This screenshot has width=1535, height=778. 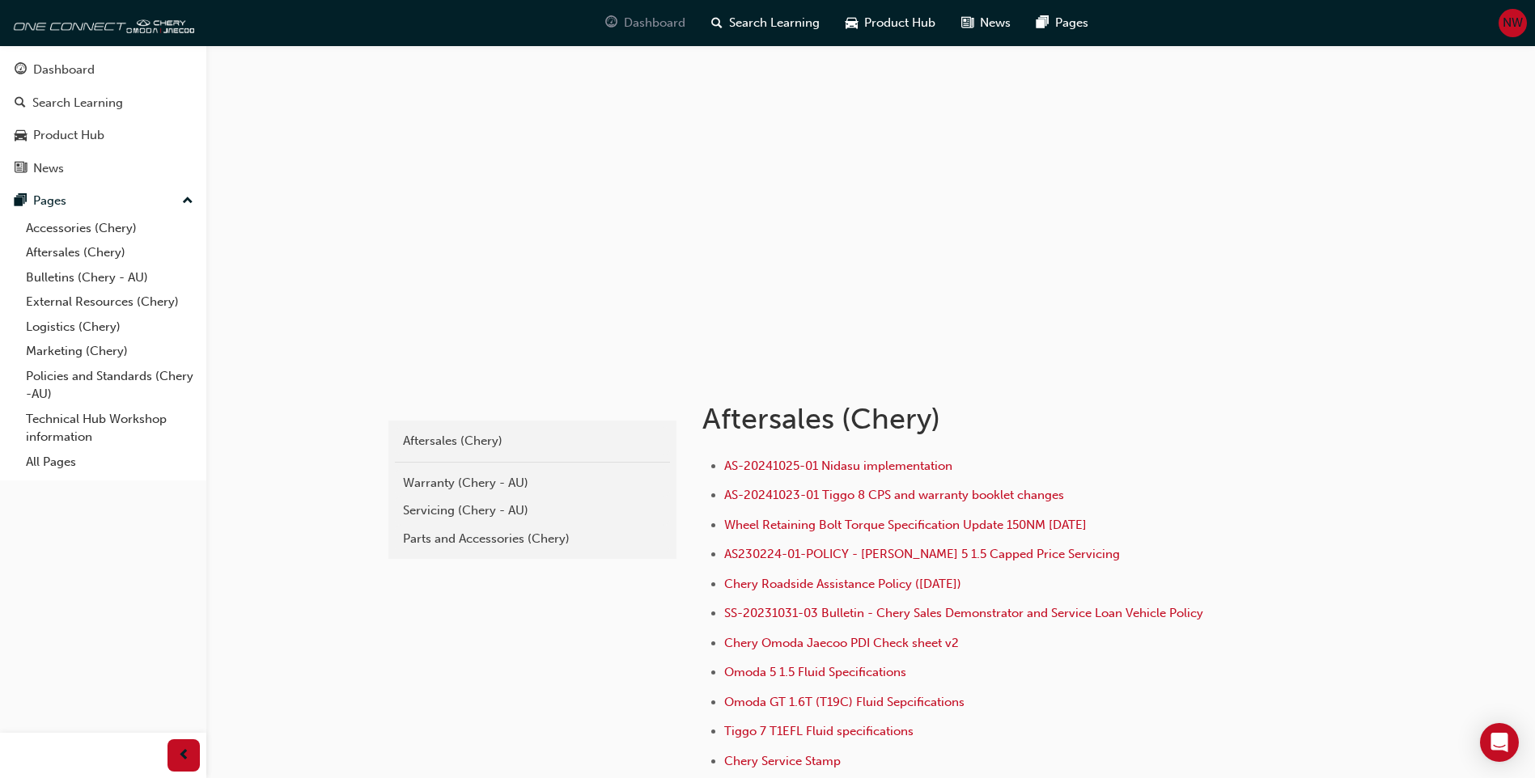 I want to click on img: oneconnect, so click(x=101, y=23).